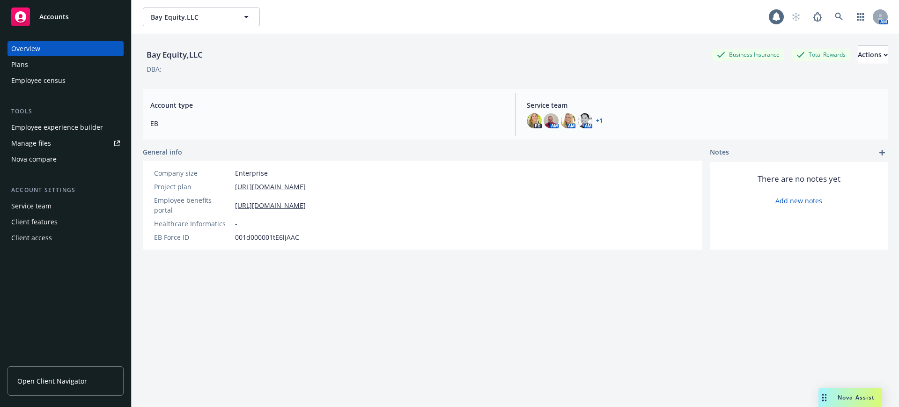 The image size is (899, 407). I want to click on div: Employee experience builder, so click(57, 127).